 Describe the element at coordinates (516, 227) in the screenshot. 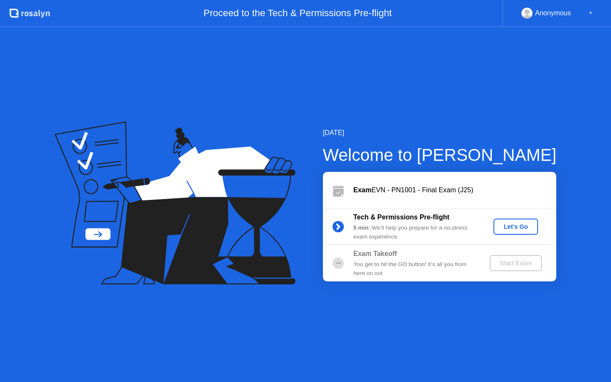

I see `div: Let's Go` at that location.